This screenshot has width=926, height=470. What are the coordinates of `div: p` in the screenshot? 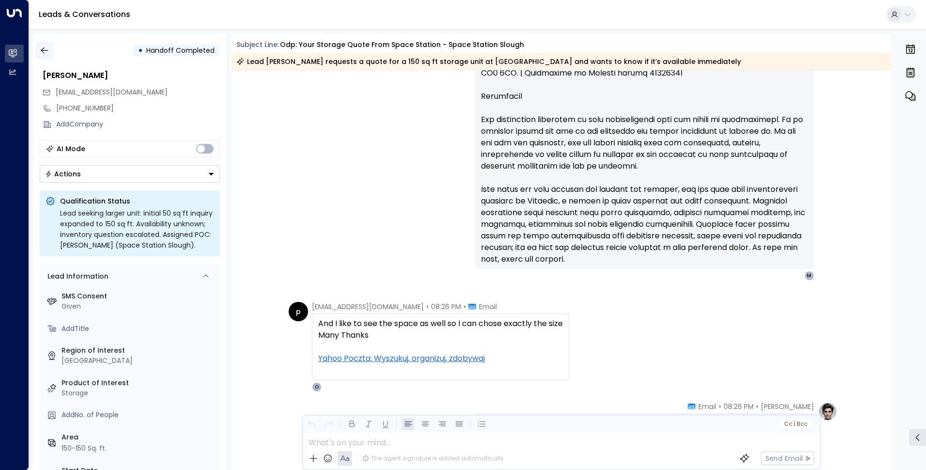 It's located at (298, 311).